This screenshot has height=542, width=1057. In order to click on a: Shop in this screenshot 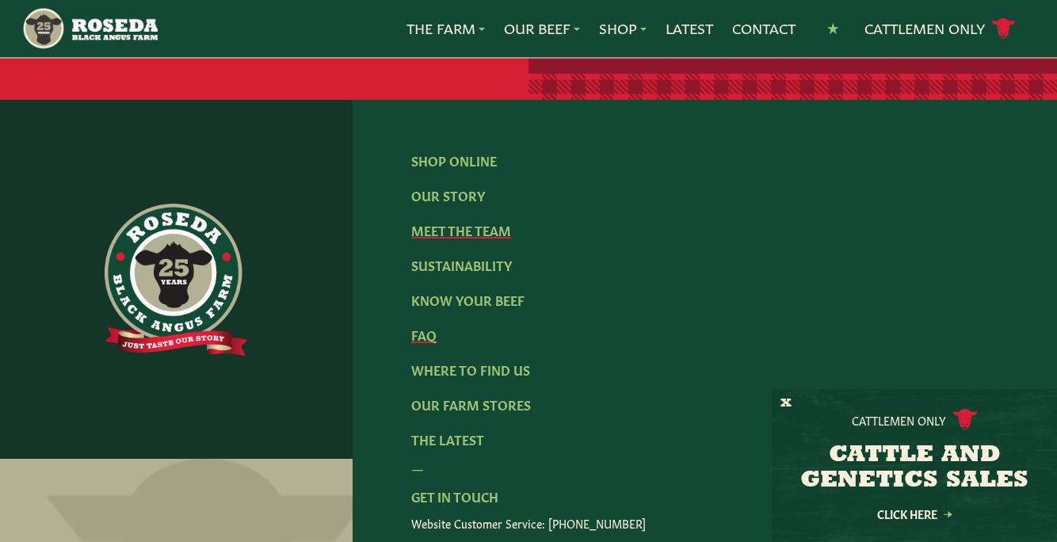, I will do `click(623, 29)`.